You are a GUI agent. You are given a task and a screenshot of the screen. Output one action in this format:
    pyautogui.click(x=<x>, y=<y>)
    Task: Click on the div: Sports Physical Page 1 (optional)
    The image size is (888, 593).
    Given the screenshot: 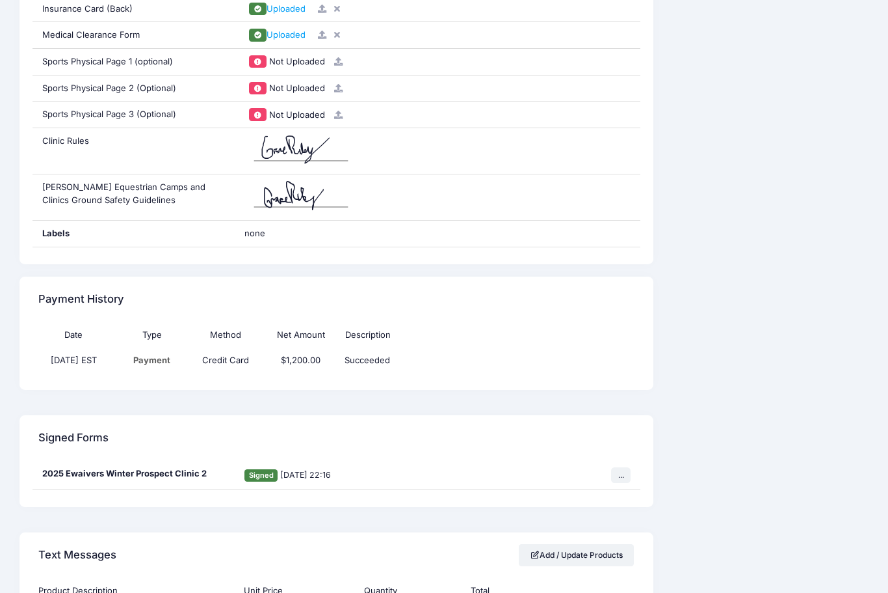 What is the action you would take?
    pyautogui.click(x=134, y=62)
    